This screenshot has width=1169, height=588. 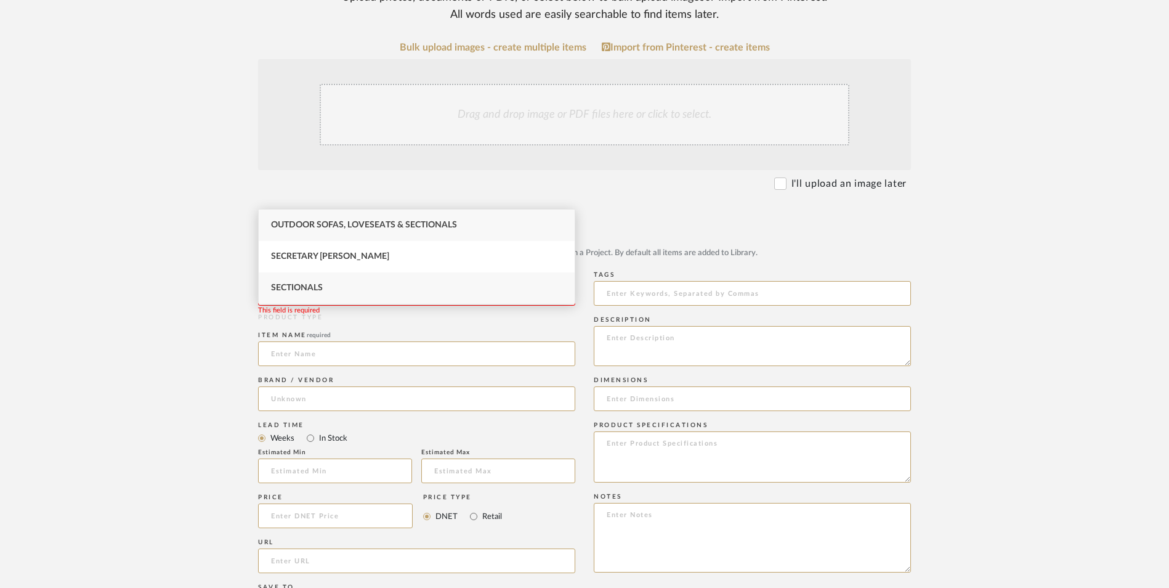 What do you see at coordinates (335, 497) in the screenshot?
I see `div: Price` at bounding box center [335, 497].